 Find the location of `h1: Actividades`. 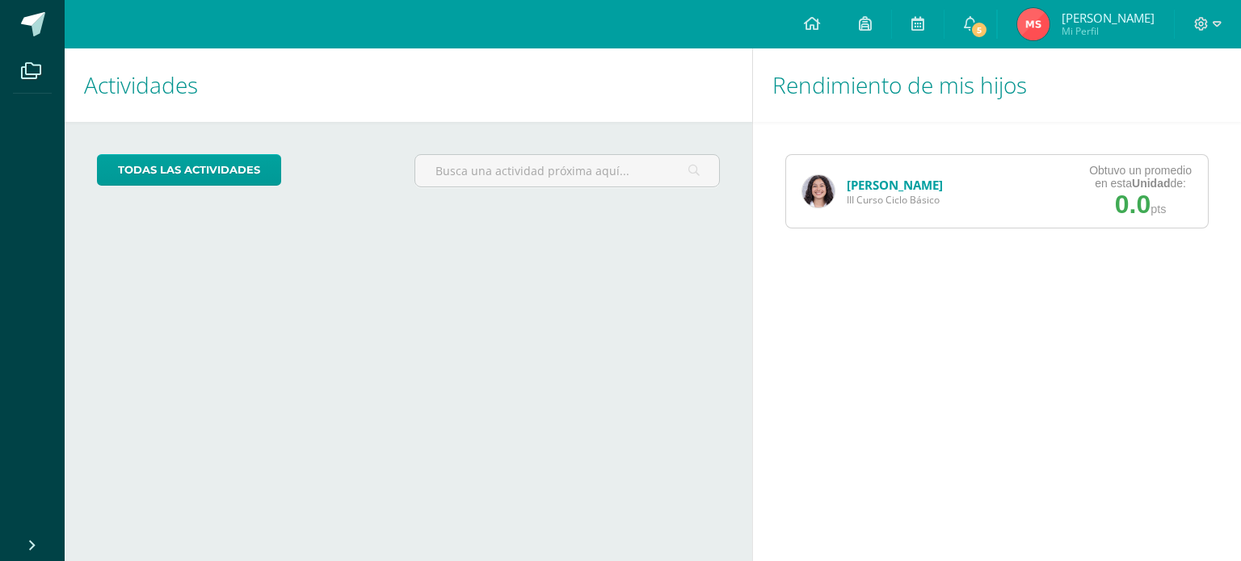

h1: Actividades is located at coordinates (408, 85).